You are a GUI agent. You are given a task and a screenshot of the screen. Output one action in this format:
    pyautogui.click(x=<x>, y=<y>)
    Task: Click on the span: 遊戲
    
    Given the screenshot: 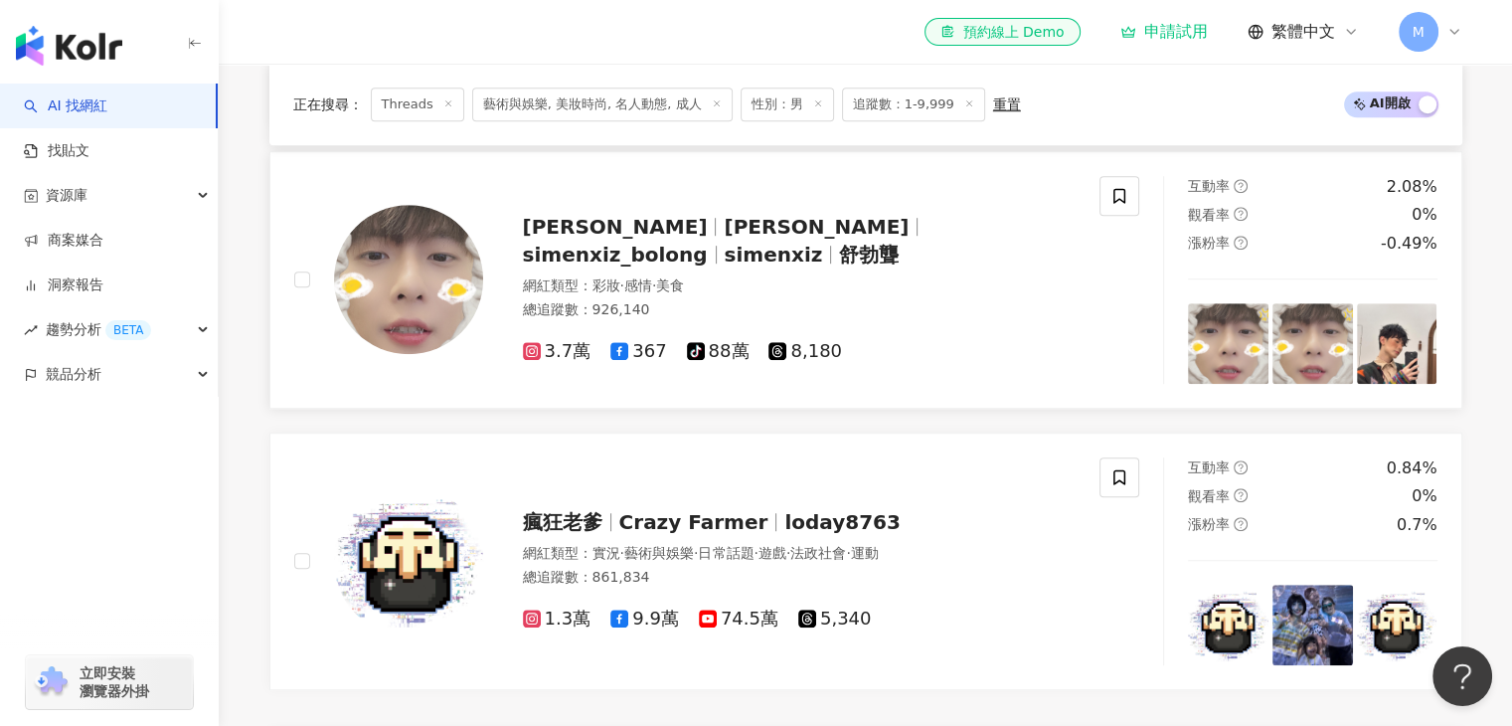 What is the action you would take?
    pyautogui.click(x=773, y=553)
    